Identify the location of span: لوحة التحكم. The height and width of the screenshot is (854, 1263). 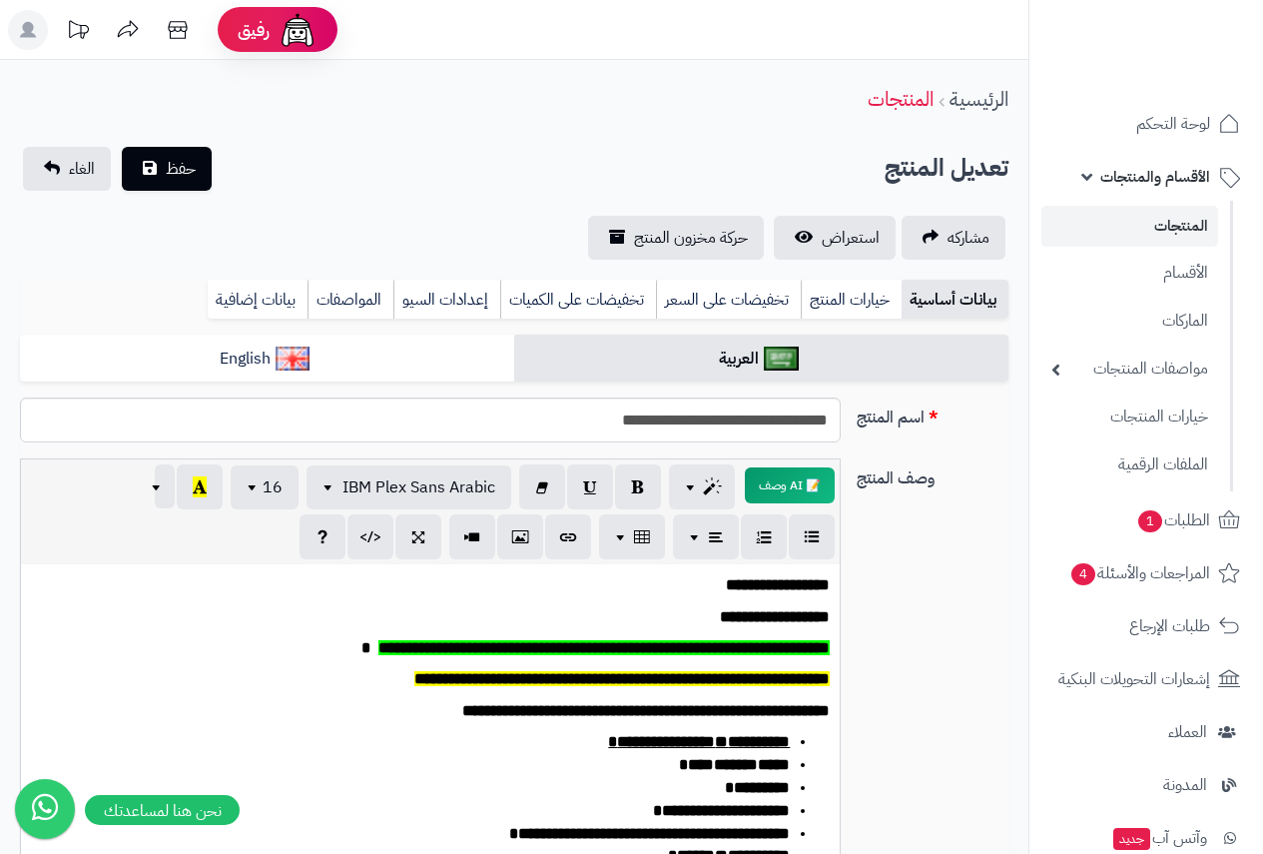
(1174, 124).